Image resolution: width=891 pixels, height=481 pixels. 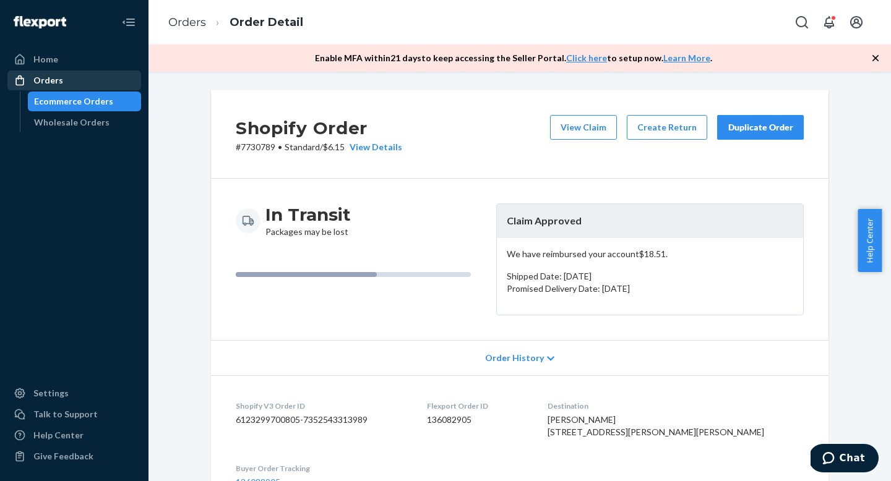 I want to click on dt: Destination, so click(x=675, y=406).